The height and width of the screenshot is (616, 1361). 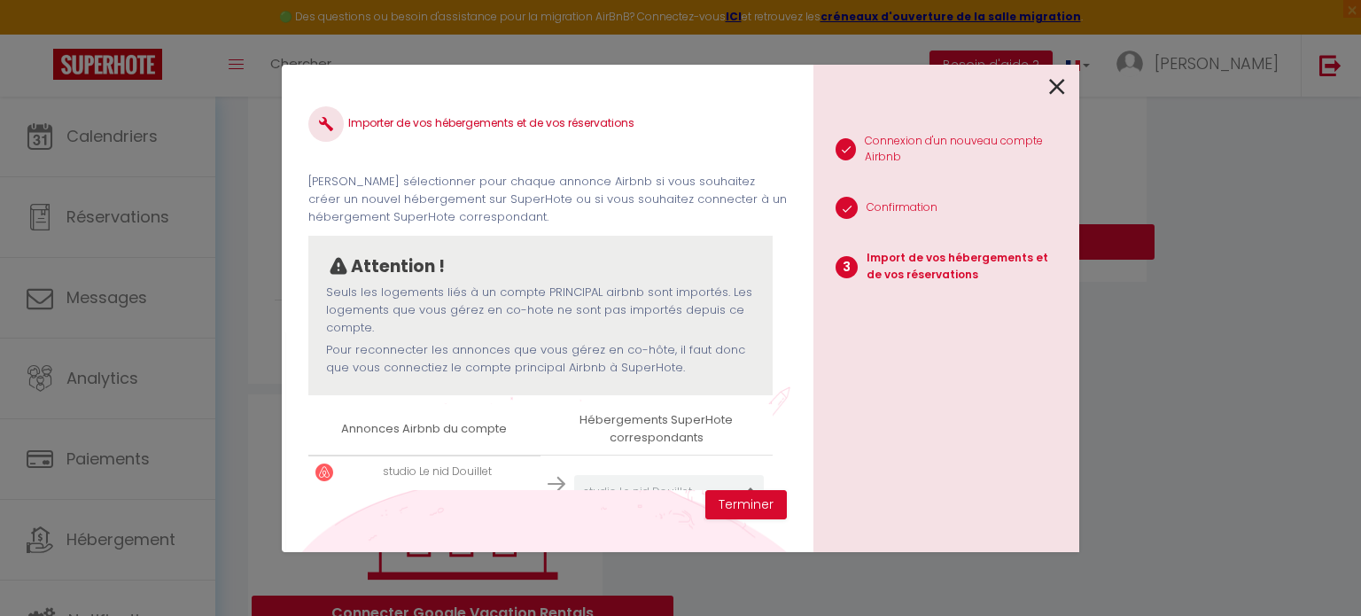 What do you see at coordinates (846, 267) in the screenshot?
I see `span: 3` at bounding box center [846, 267].